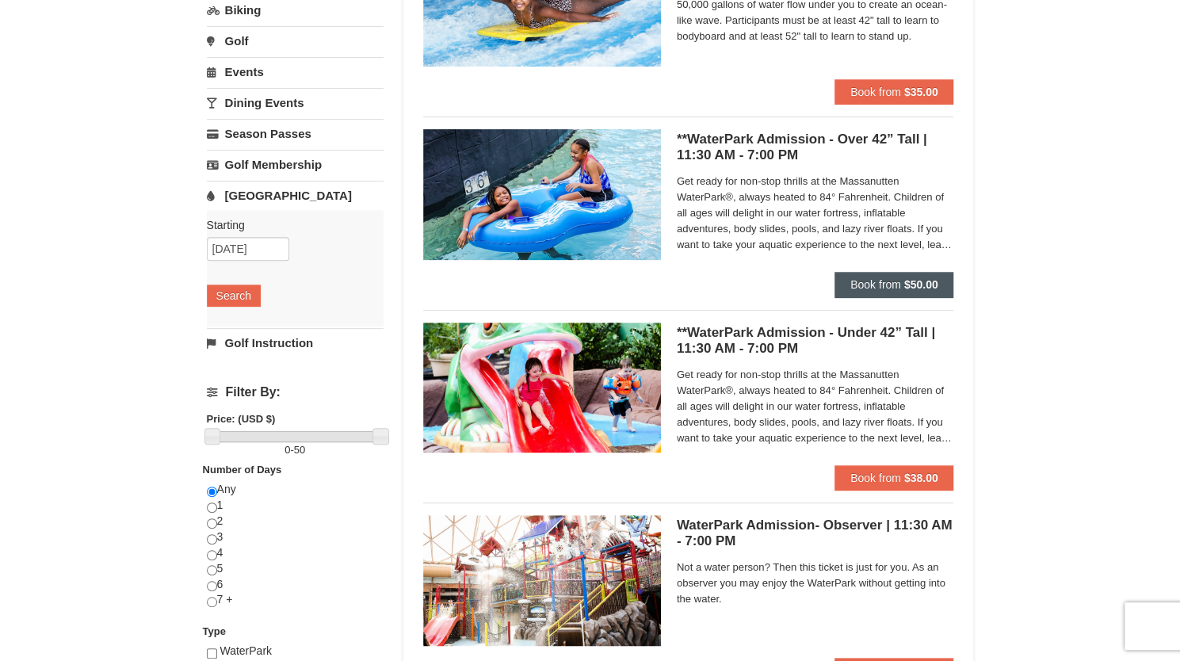  What do you see at coordinates (295, 102) in the screenshot?
I see `a: Dining Events` at bounding box center [295, 102].